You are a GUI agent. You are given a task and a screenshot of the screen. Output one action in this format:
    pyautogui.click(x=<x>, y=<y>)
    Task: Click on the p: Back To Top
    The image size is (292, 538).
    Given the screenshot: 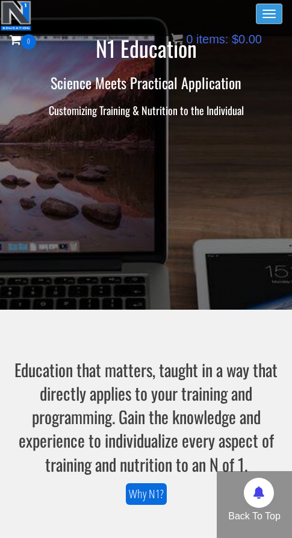 What is the action you would take?
    pyautogui.click(x=254, y=517)
    